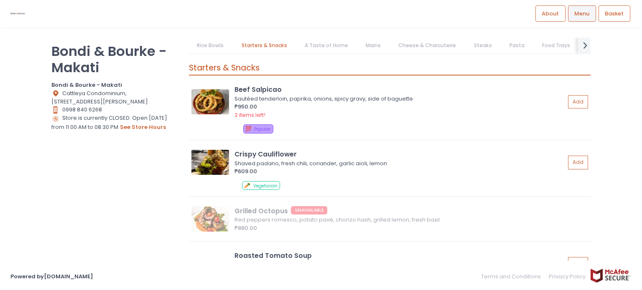  What do you see at coordinates (614, 14) in the screenshot?
I see `span: Basket` at bounding box center [614, 14].